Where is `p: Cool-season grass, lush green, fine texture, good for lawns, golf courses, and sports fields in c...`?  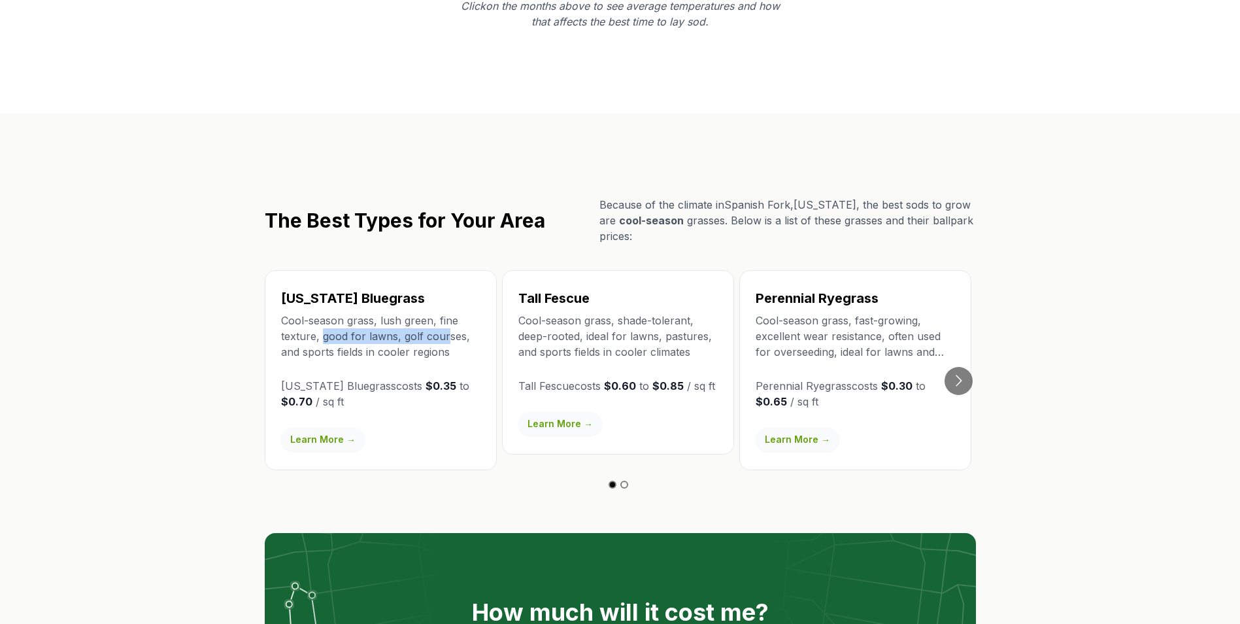
p: Cool-season grass, lush green, fine texture, good for lawns, golf courses, and sports fields in c... is located at coordinates (380, 336).